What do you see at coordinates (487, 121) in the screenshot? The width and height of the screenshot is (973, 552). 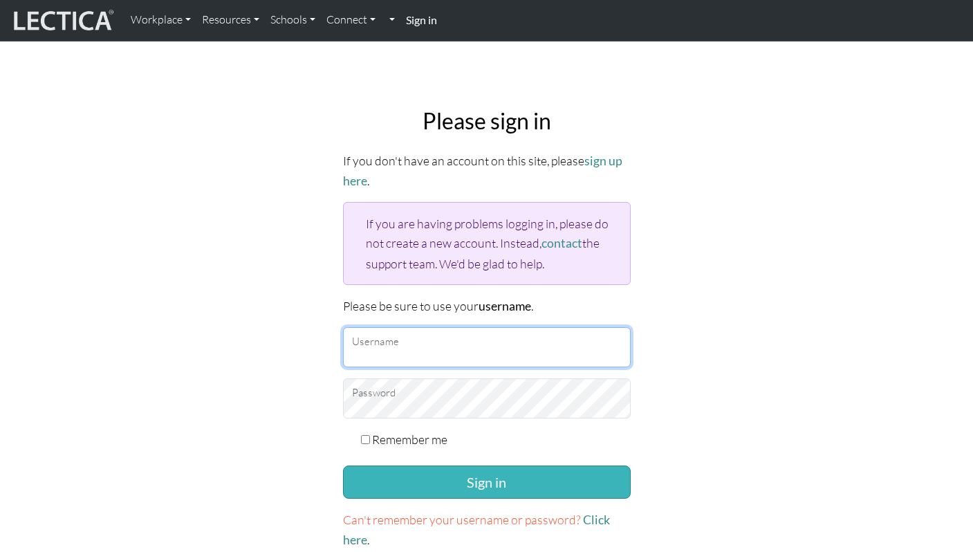 I see `h2: Please sign in` at bounding box center [487, 121].